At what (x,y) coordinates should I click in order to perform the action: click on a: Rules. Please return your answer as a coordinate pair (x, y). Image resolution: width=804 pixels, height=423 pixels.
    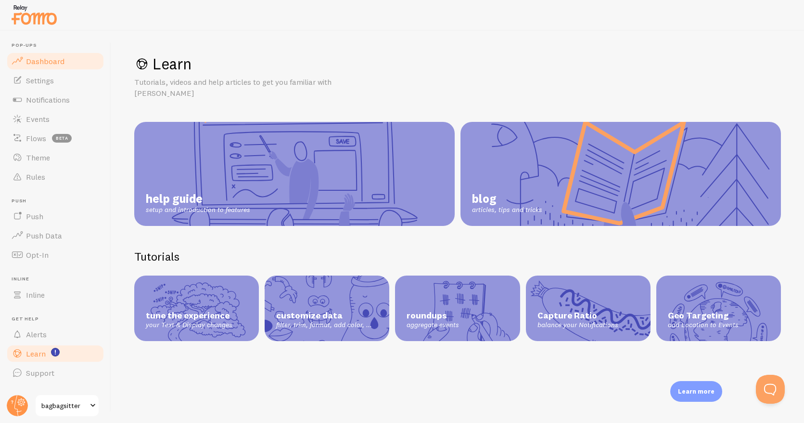
    Looking at the image, I should click on (55, 177).